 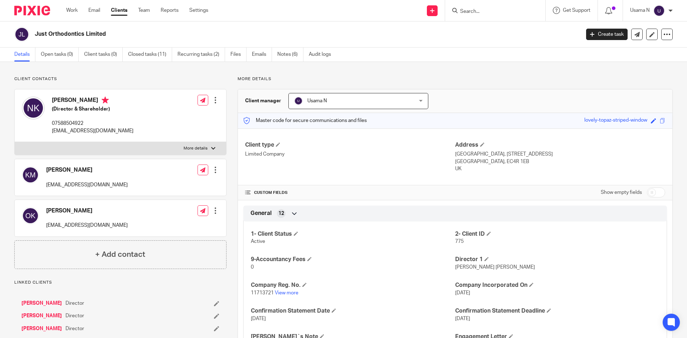 I want to click on input: Search, so click(x=491, y=12).